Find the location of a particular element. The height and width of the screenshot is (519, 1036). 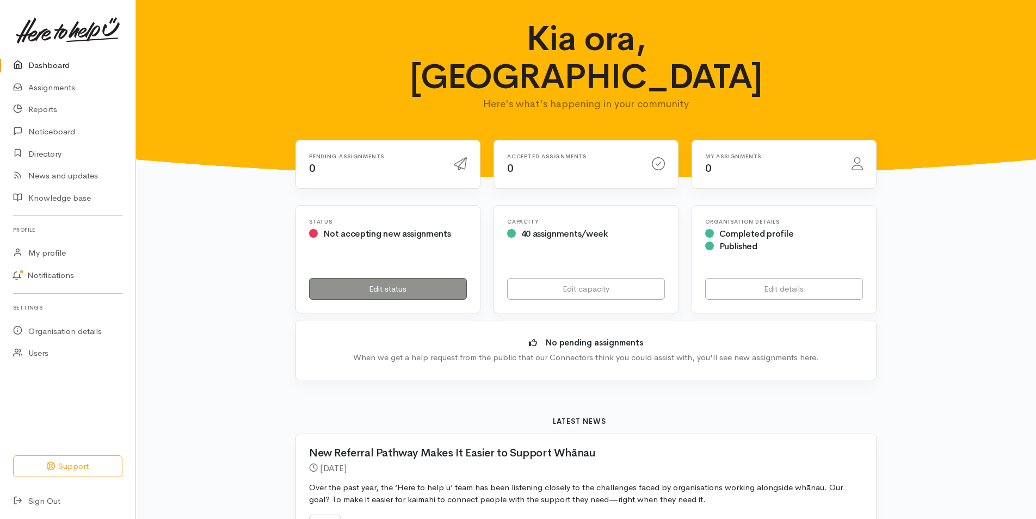

button: Support is located at coordinates (67, 466).